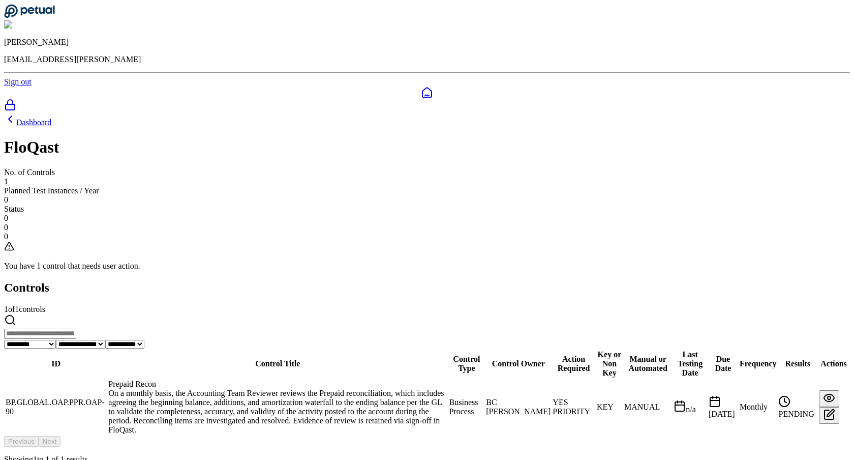 The width and height of the screenshot is (854, 460). What do you see at coordinates (610, 407) in the screenshot?
I see `div: KEY` at bounding box center [610, 407].